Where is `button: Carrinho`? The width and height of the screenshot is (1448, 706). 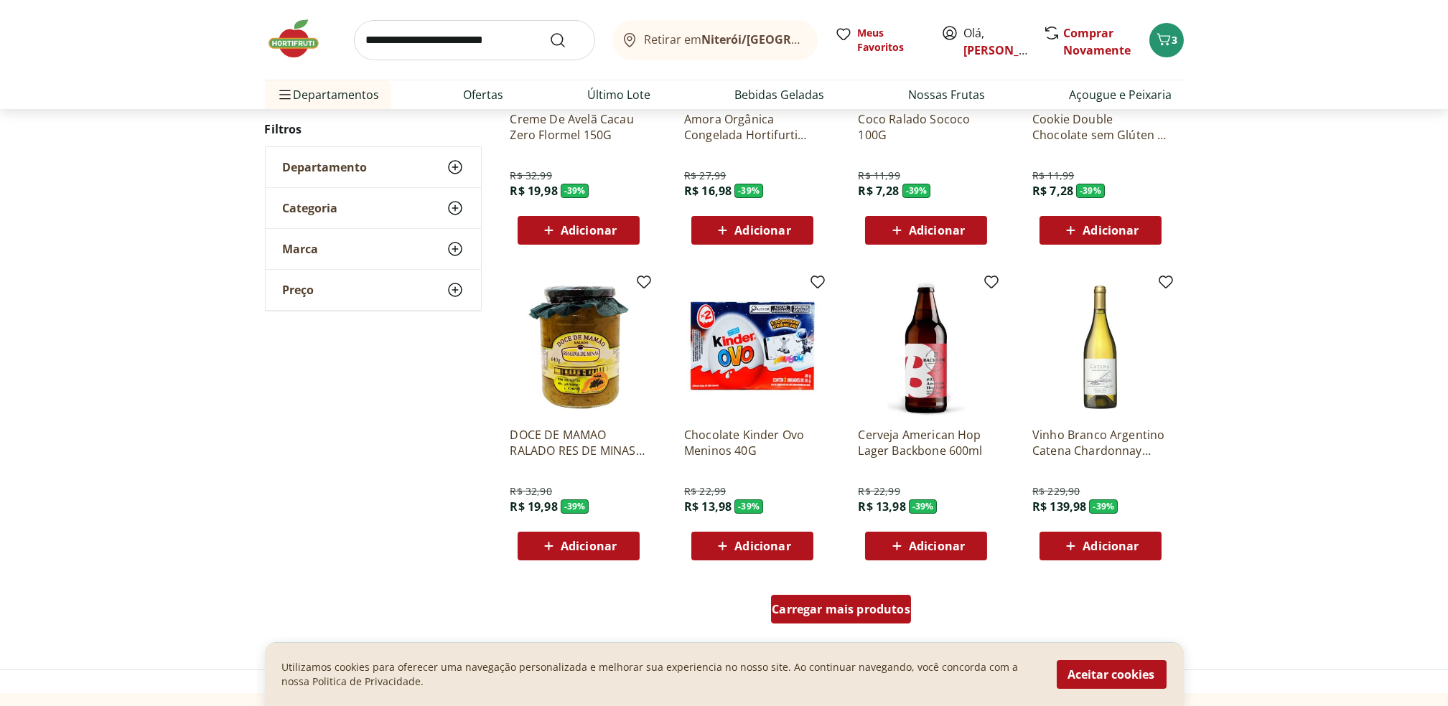 button: Carrinho is located at coordinates (1167, 40).